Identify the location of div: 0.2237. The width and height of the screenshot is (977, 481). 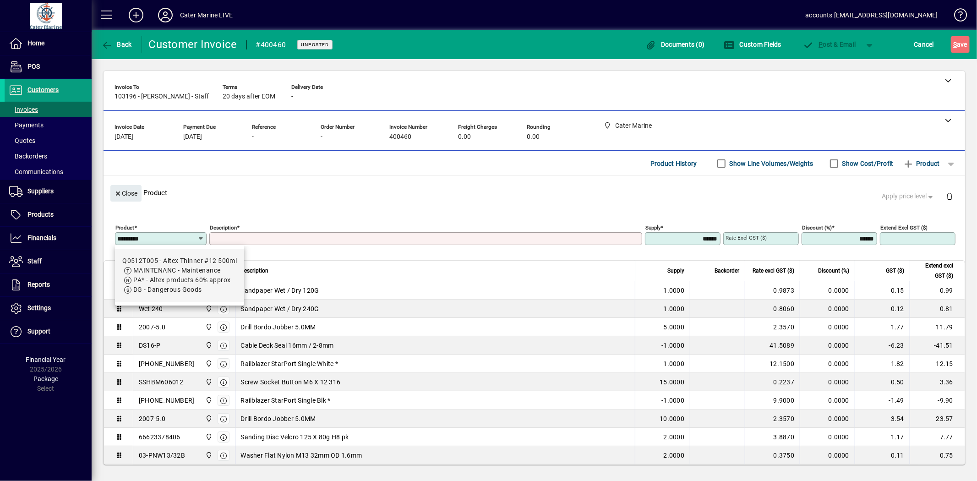
(772, 382).